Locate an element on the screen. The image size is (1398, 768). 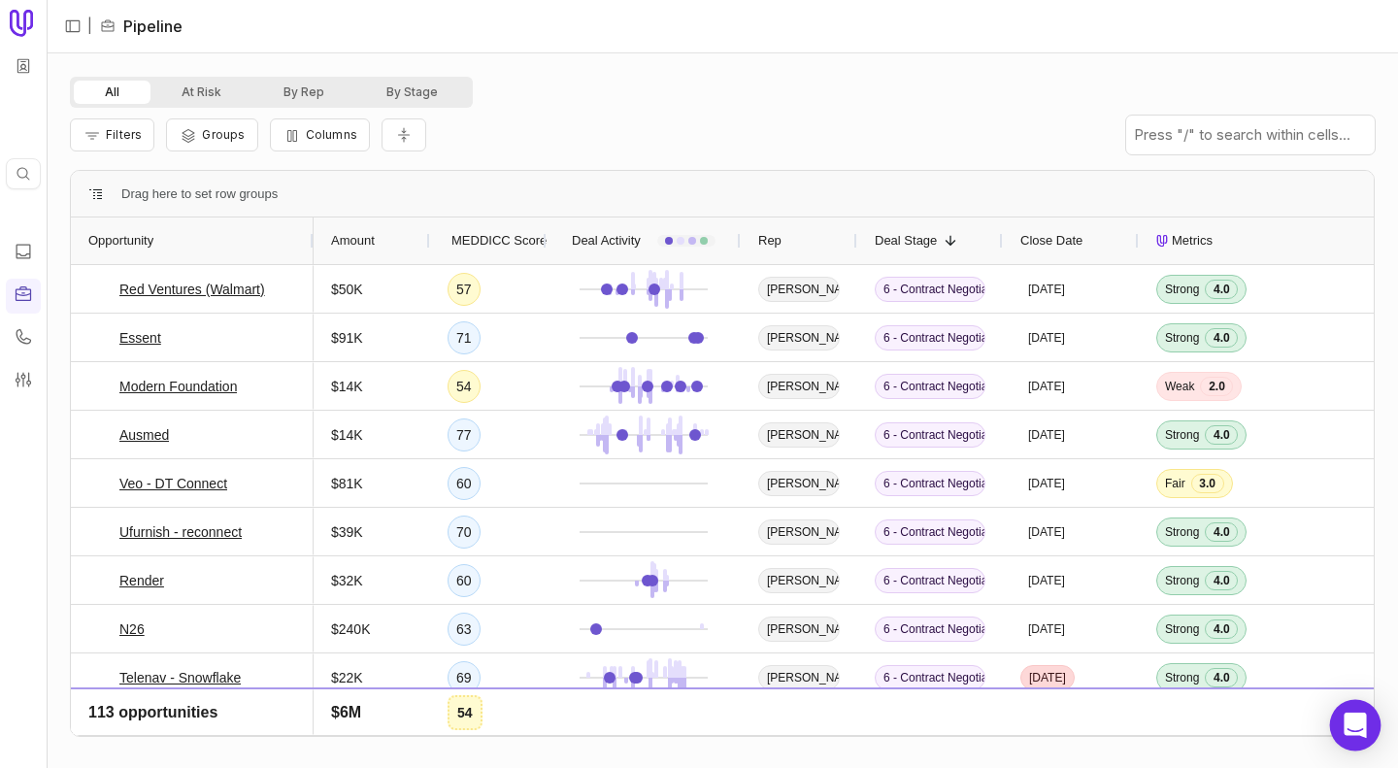
div: 71 is located at coordinates (464, 338).